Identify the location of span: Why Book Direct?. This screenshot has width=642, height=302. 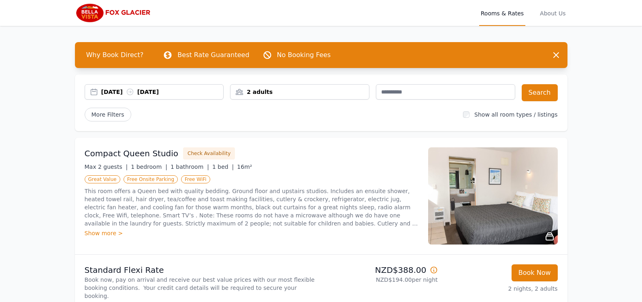
(115, 55).